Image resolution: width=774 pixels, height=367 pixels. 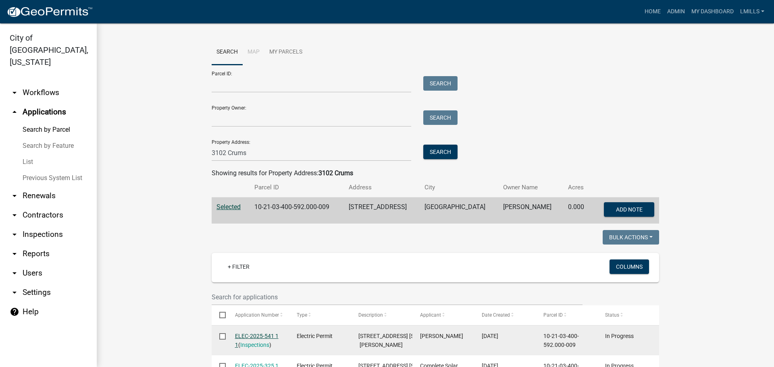 What do you see at coordinates (314, 336) in the screenshot?
I see `span: Electric Permit` at bounding box center [314, 336].